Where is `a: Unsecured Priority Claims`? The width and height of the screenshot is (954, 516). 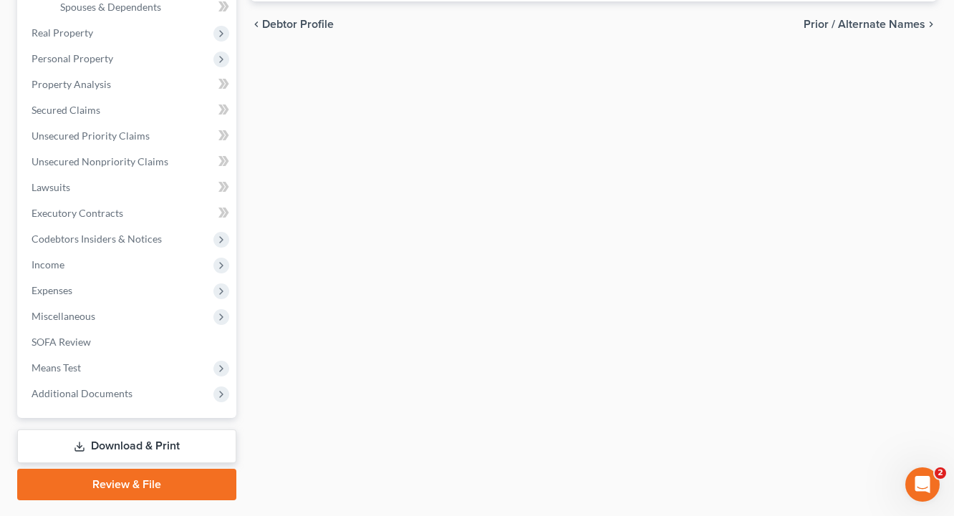
a: Unsecured Priority Claims is located at coordinates (128, 136).